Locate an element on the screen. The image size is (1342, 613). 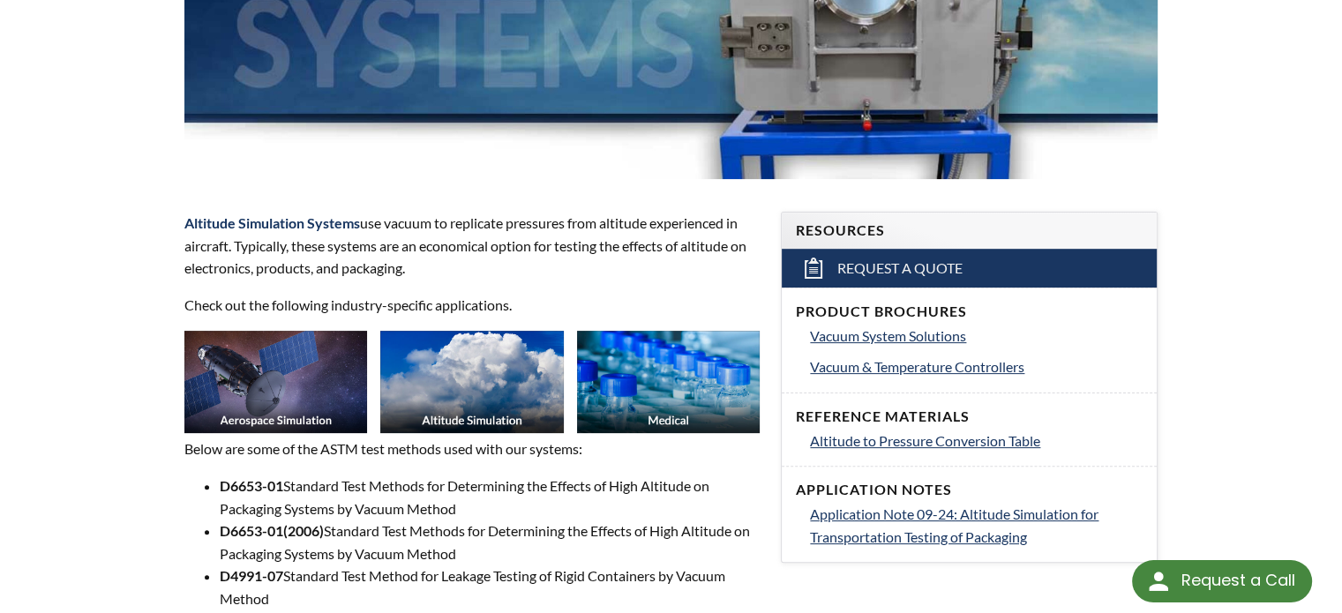
span: Vacuum & Temperature Controllers is located at coordinates (917, 366).